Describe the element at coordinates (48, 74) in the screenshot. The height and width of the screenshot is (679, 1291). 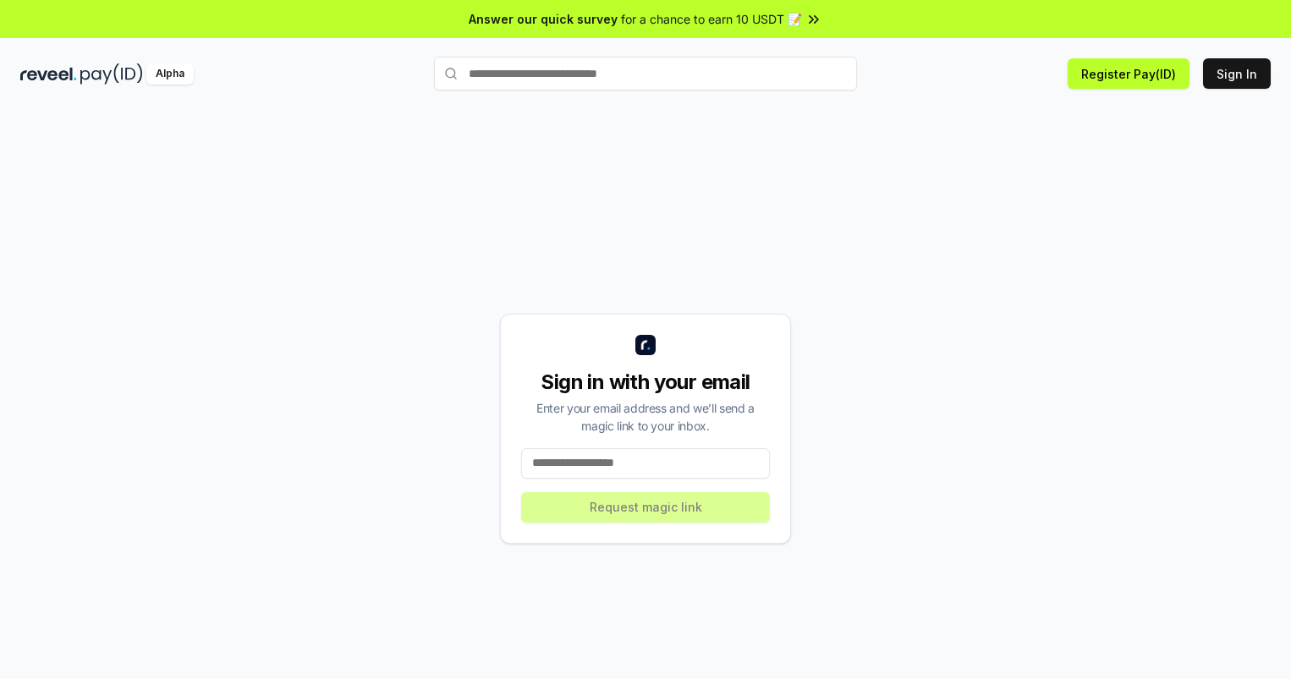
I see `img: reveel_dark` at that location.